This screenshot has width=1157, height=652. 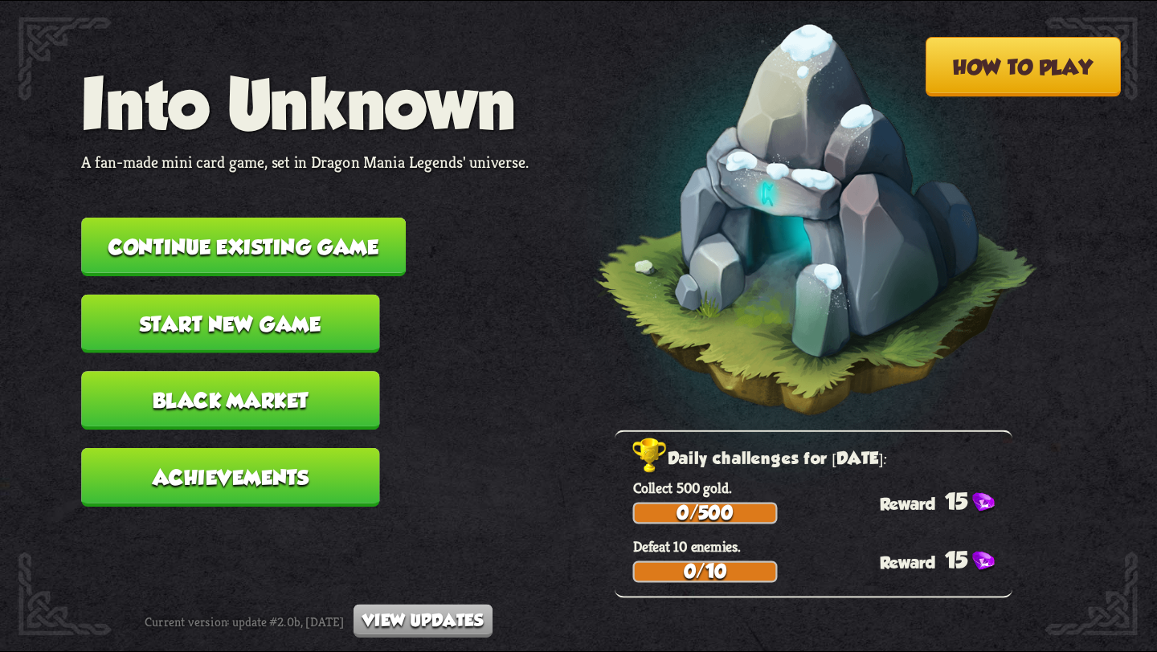 I want to click on img: Golden_Trophy_Icon.png, so click(x=651, y=456).